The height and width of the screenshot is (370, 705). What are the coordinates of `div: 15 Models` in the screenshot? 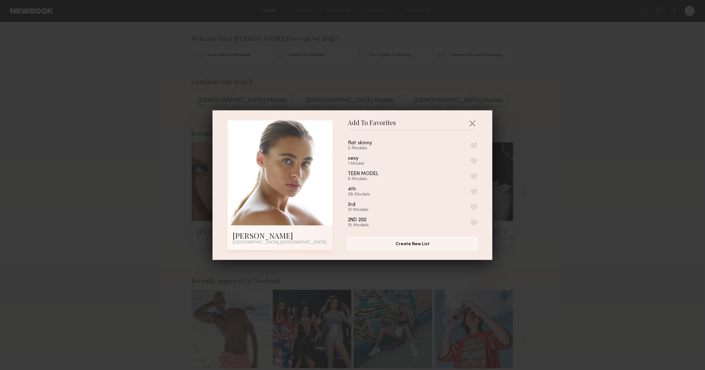 It's located at (365, 226).